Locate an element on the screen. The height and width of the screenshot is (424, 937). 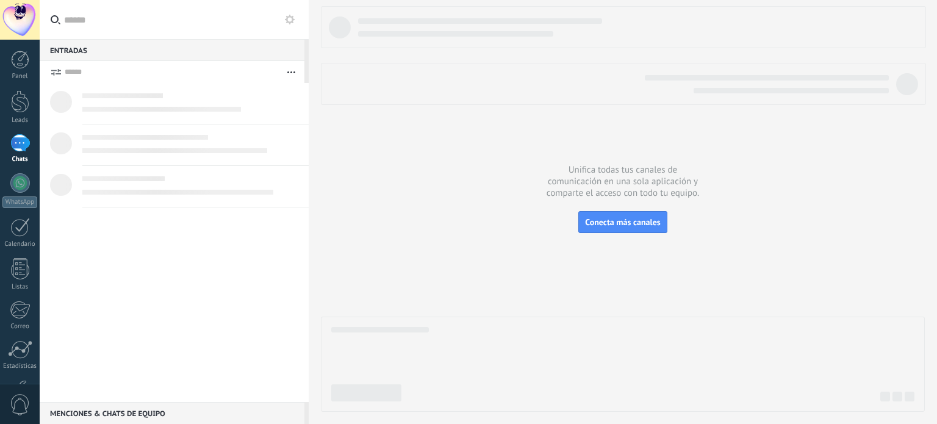
div: Panel is located at coordinates (20, 76).